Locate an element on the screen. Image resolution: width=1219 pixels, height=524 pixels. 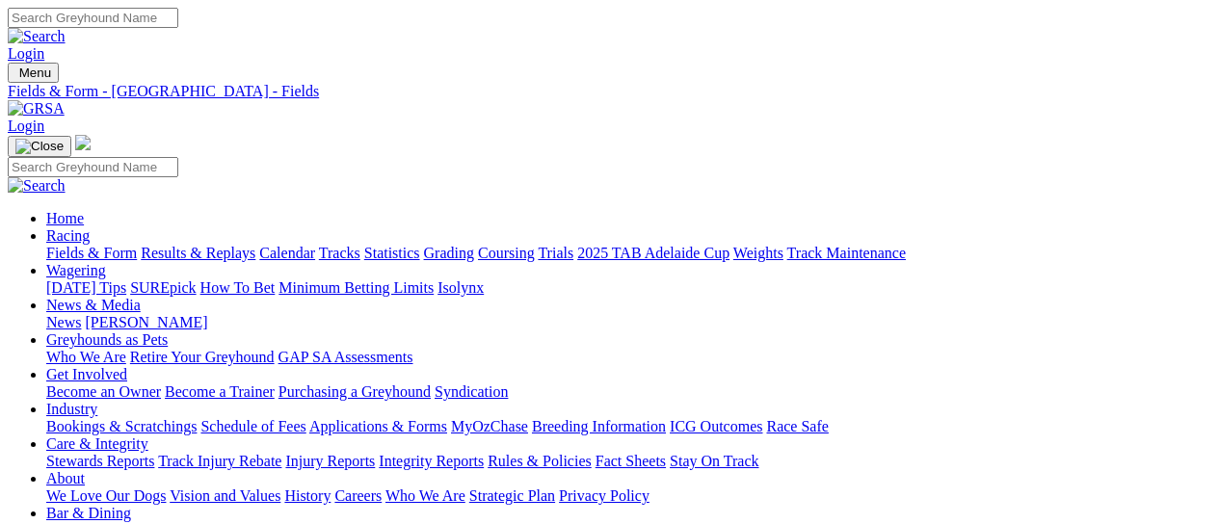
a: Become an Owner is located at coordinates (103, 391).